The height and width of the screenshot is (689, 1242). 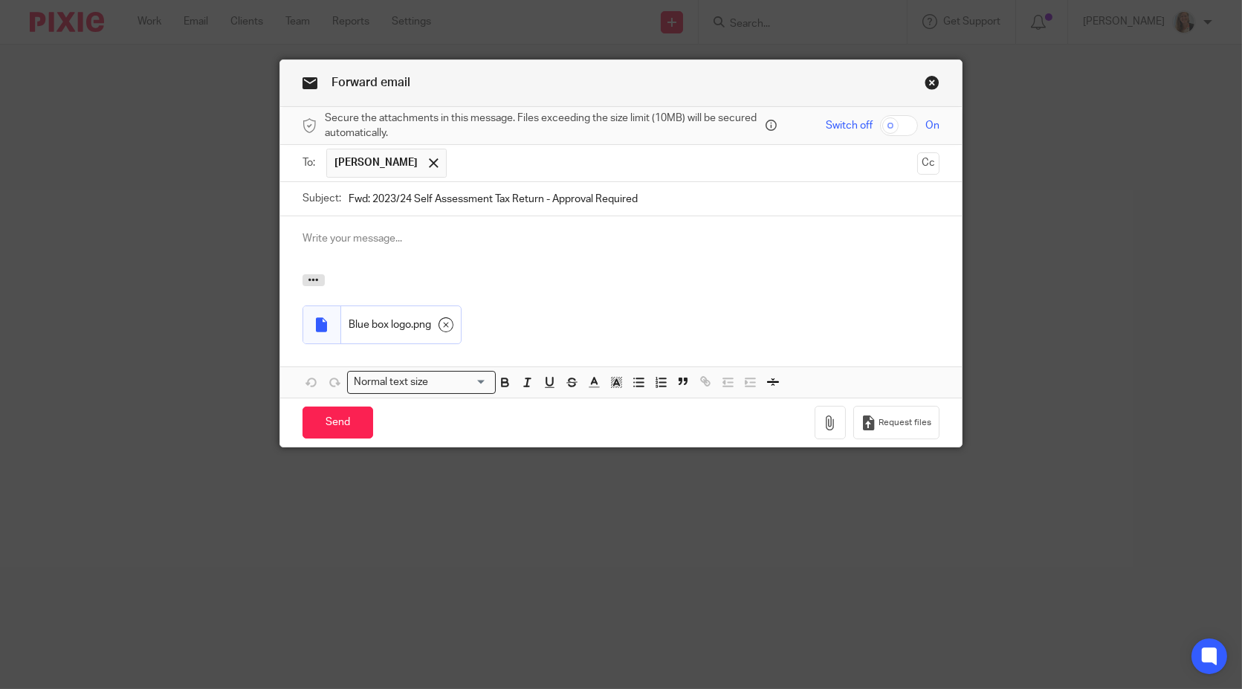 What do you see at coordinates (337, 422) in the screenshot?
I see `input: Send` at bounding box center [337, 422].